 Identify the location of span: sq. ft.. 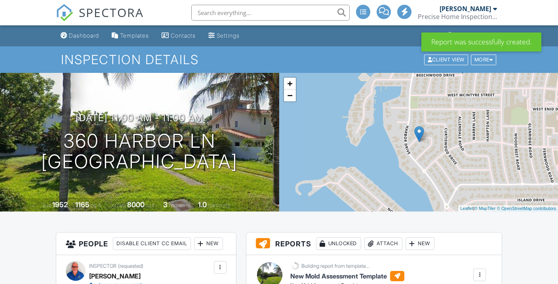
(96, 205).